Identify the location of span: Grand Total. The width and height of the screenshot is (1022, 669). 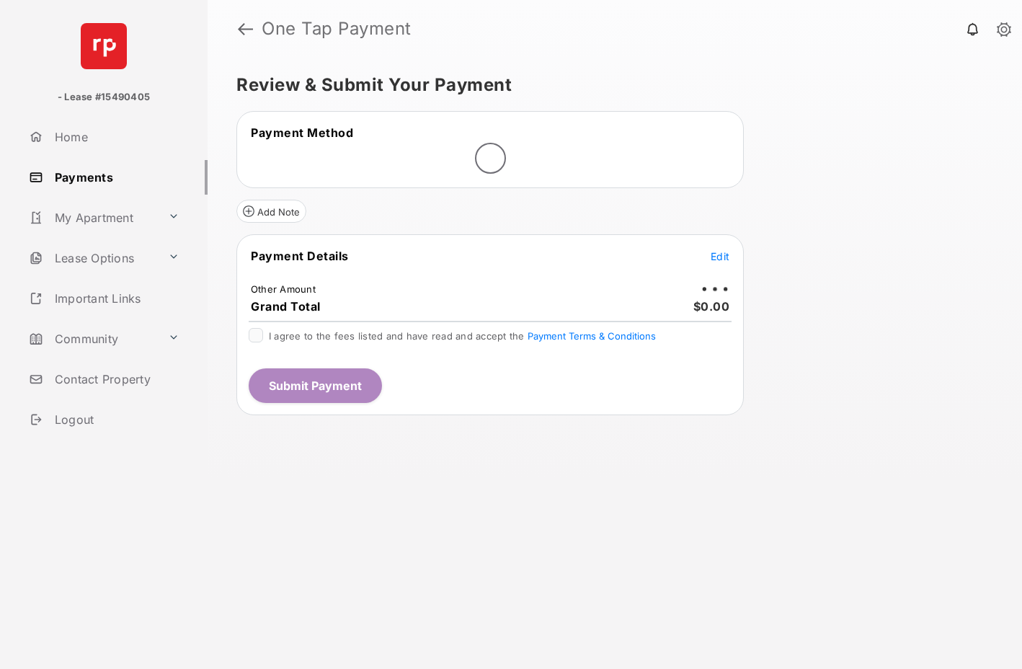
(285, 306).